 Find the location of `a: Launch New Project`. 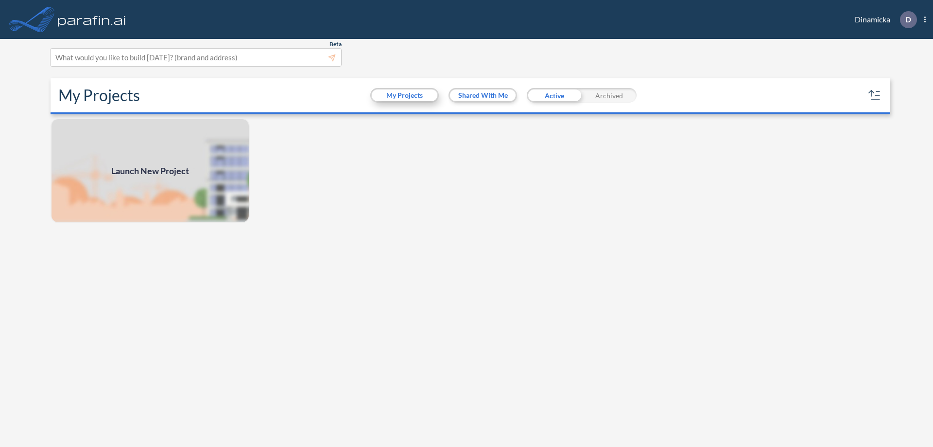

a: Launch New Project is located at coordinates (150, 171).